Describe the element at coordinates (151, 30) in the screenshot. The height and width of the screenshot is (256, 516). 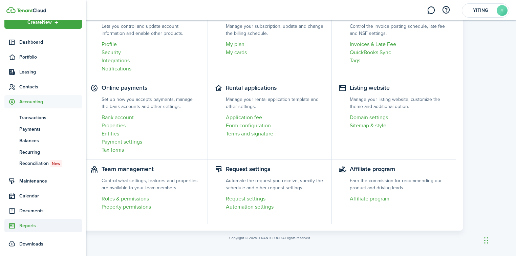
I see `settings-item-description: Lets you control and update account information and enable other products.` at that location.